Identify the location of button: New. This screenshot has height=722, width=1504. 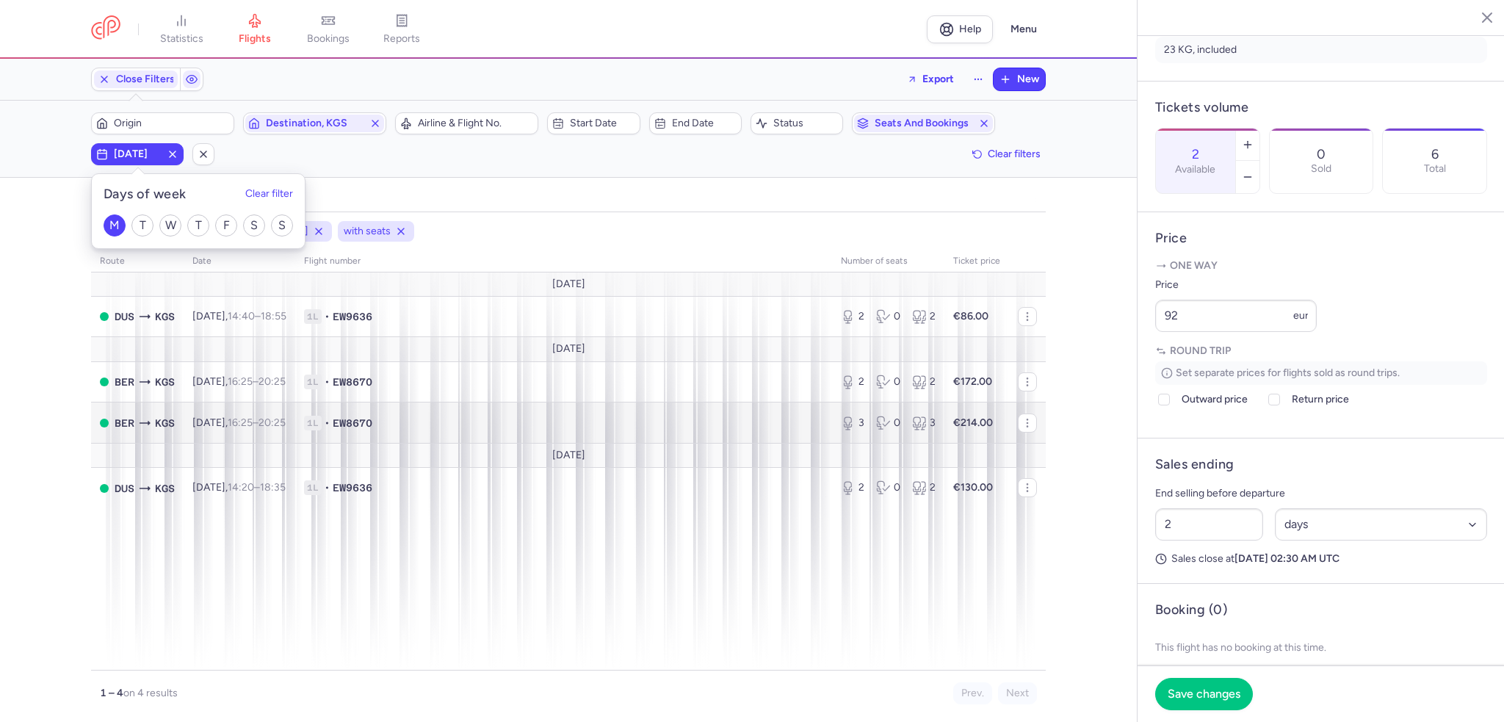
(1019, 79).